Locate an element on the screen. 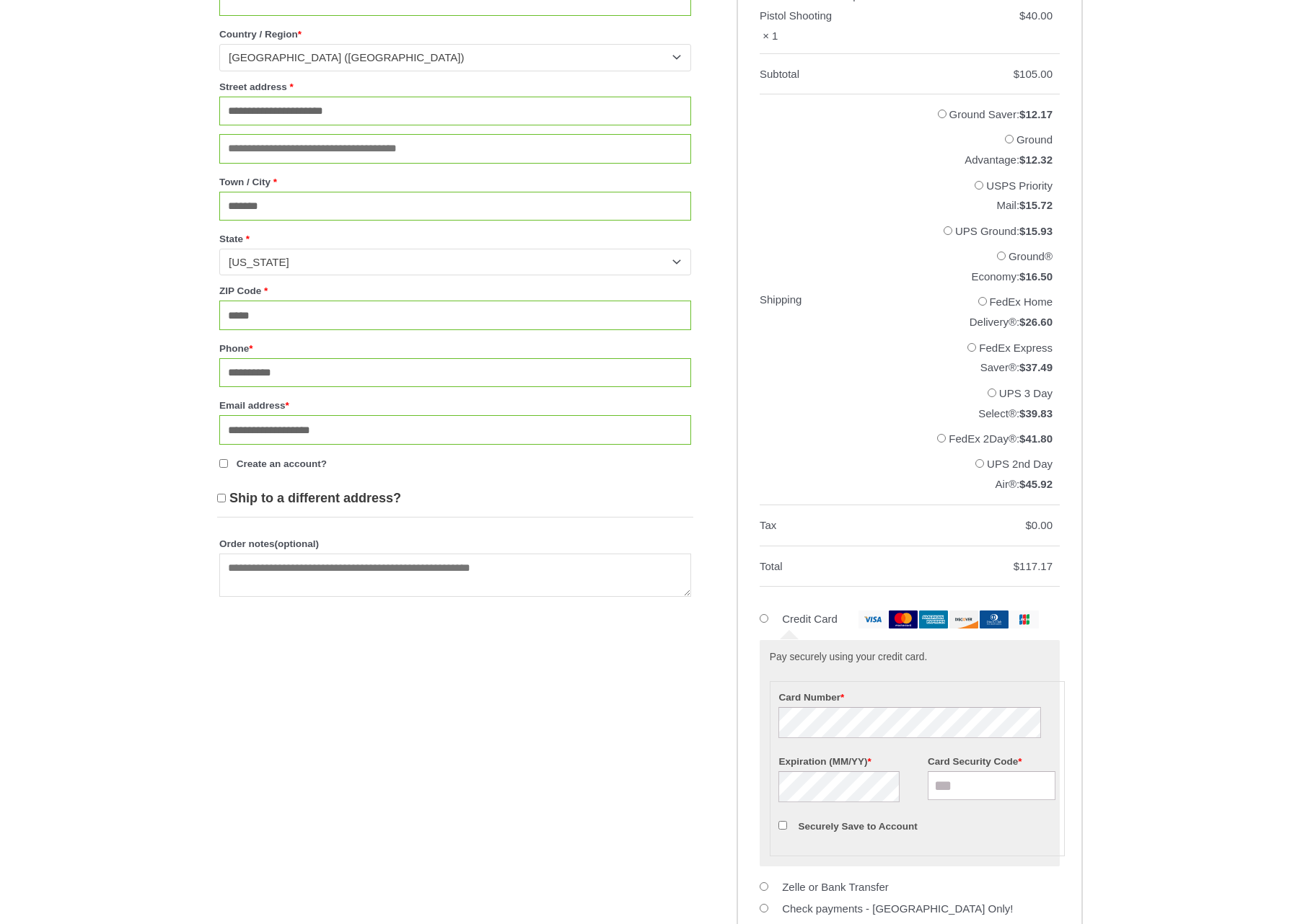 The height and width of the screenshot is (924, 1300). bdi: 12.32 is located at coordinates (1035, 159).